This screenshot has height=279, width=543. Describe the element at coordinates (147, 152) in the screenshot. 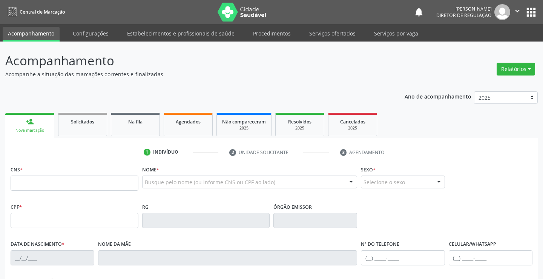

I see `div: 1` at that location.